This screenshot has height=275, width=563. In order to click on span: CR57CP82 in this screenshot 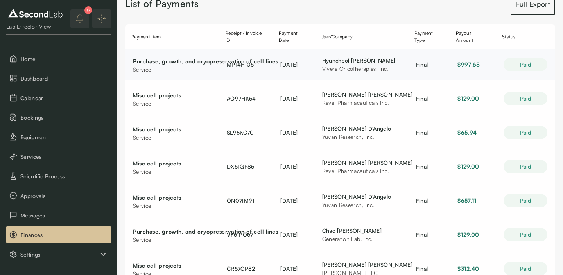, I will do `click(241, 268)`.